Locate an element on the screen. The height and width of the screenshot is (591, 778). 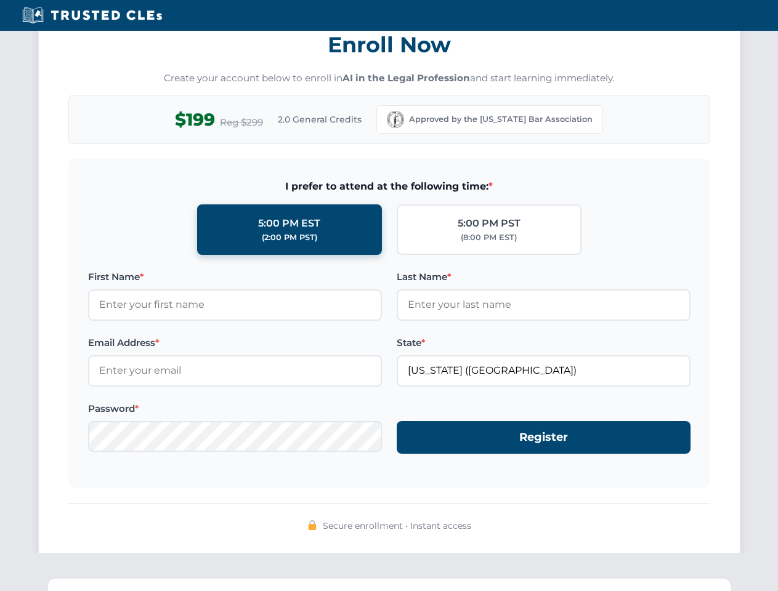
div: (2:00 PM PST) is located at coordinates (290, 238).